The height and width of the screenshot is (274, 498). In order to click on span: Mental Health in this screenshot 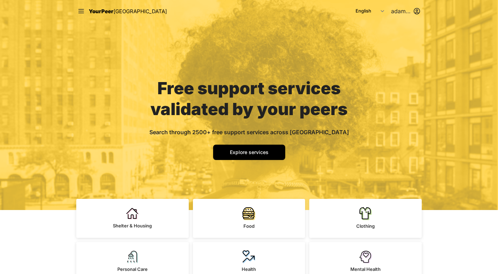, I will do `click(365, 269)`.